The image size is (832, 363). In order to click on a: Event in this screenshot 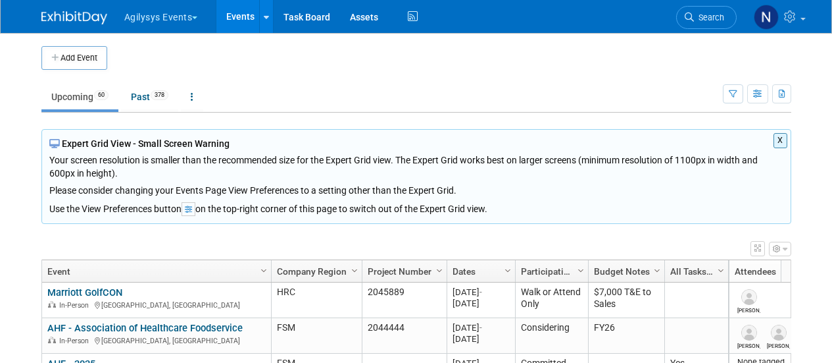, I will do `click(155, 271)`.